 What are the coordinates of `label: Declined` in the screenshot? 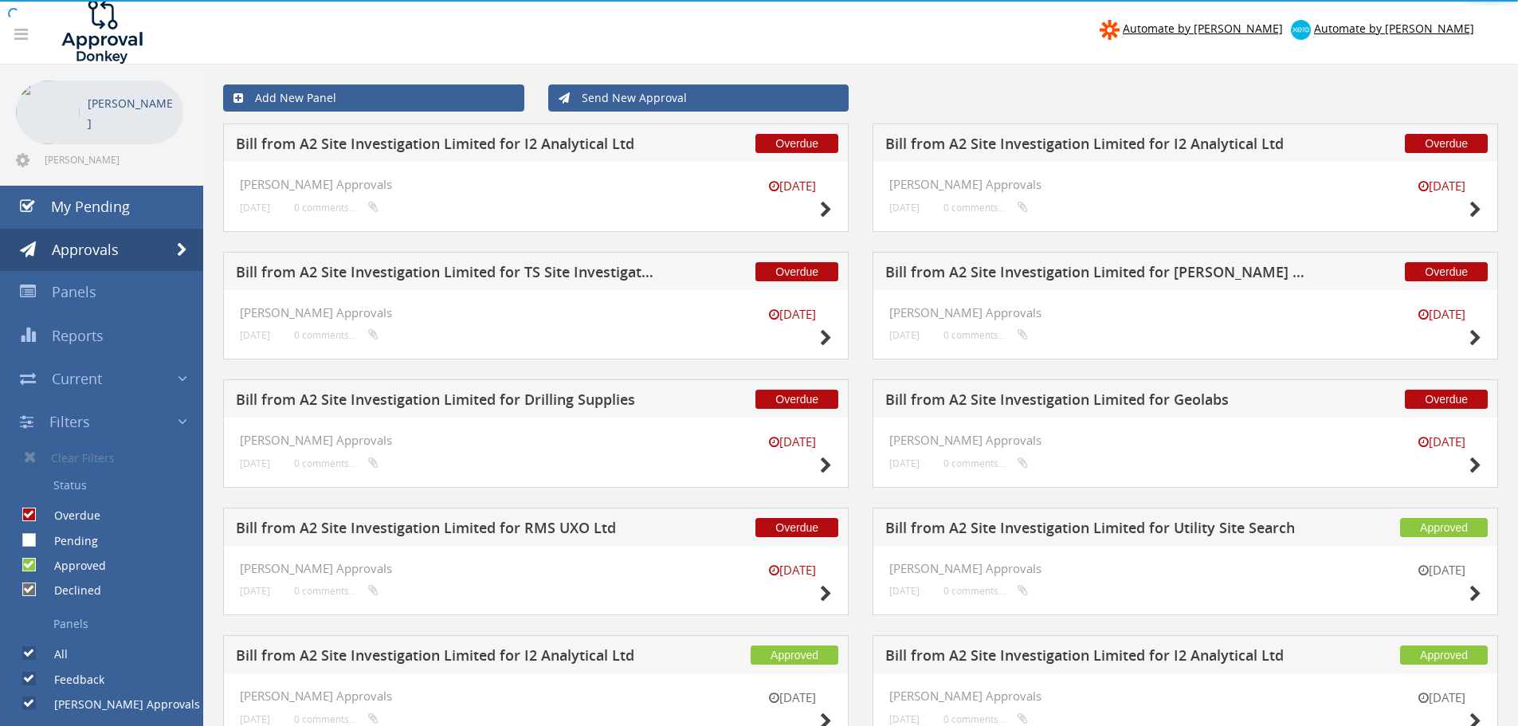 It's located at (69, 590).